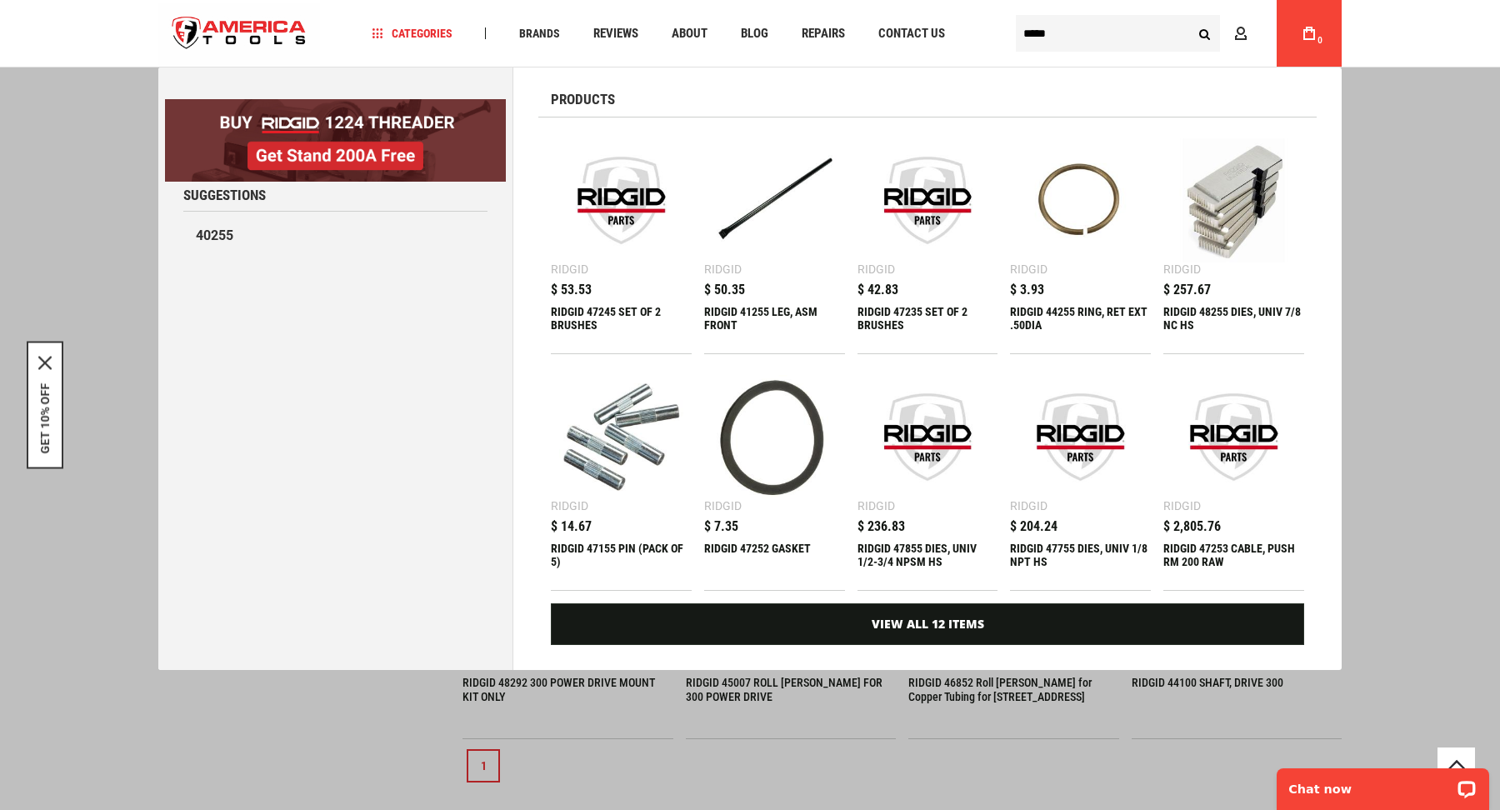 The height and width of the screenshot is (810, 1500). What do you see at coordinates (1080, 200) in the screenshot?
I see `img: RIDGID 44255 RING, RET EXT .50DIA` at bounding box center [1080, 200].